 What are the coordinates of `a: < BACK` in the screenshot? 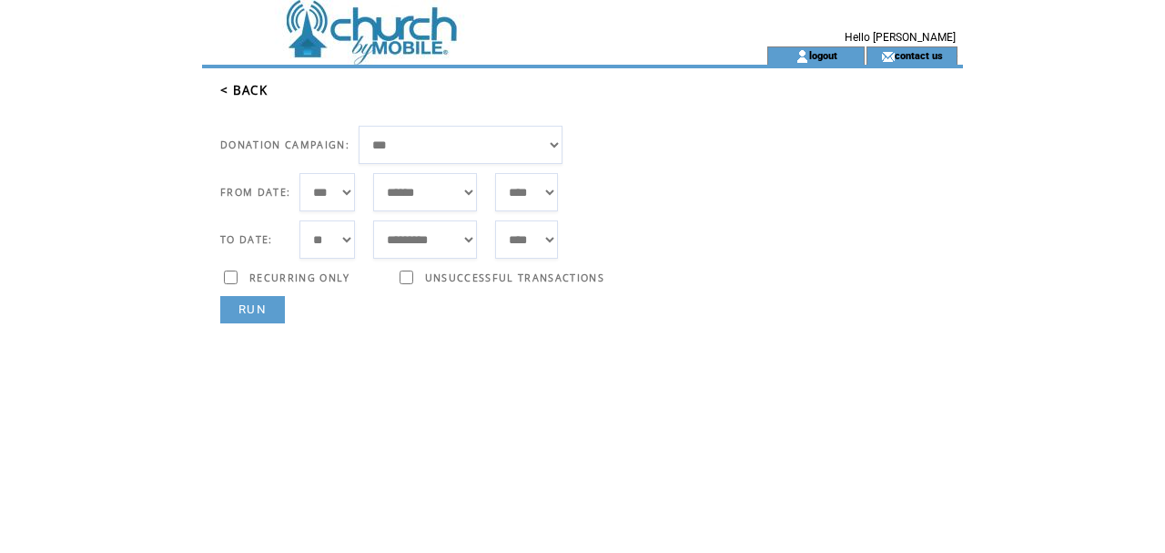 It's located at (244, 90).